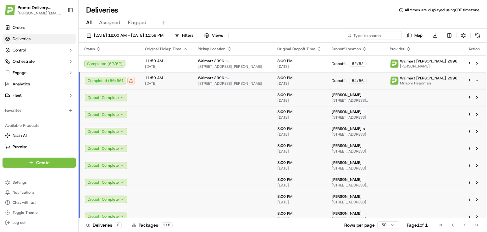 The width and height of the screenshot is (487, 232). Describe the element at coordinates (184, 35) in the screenshot. I see `button: Filters` at that location.